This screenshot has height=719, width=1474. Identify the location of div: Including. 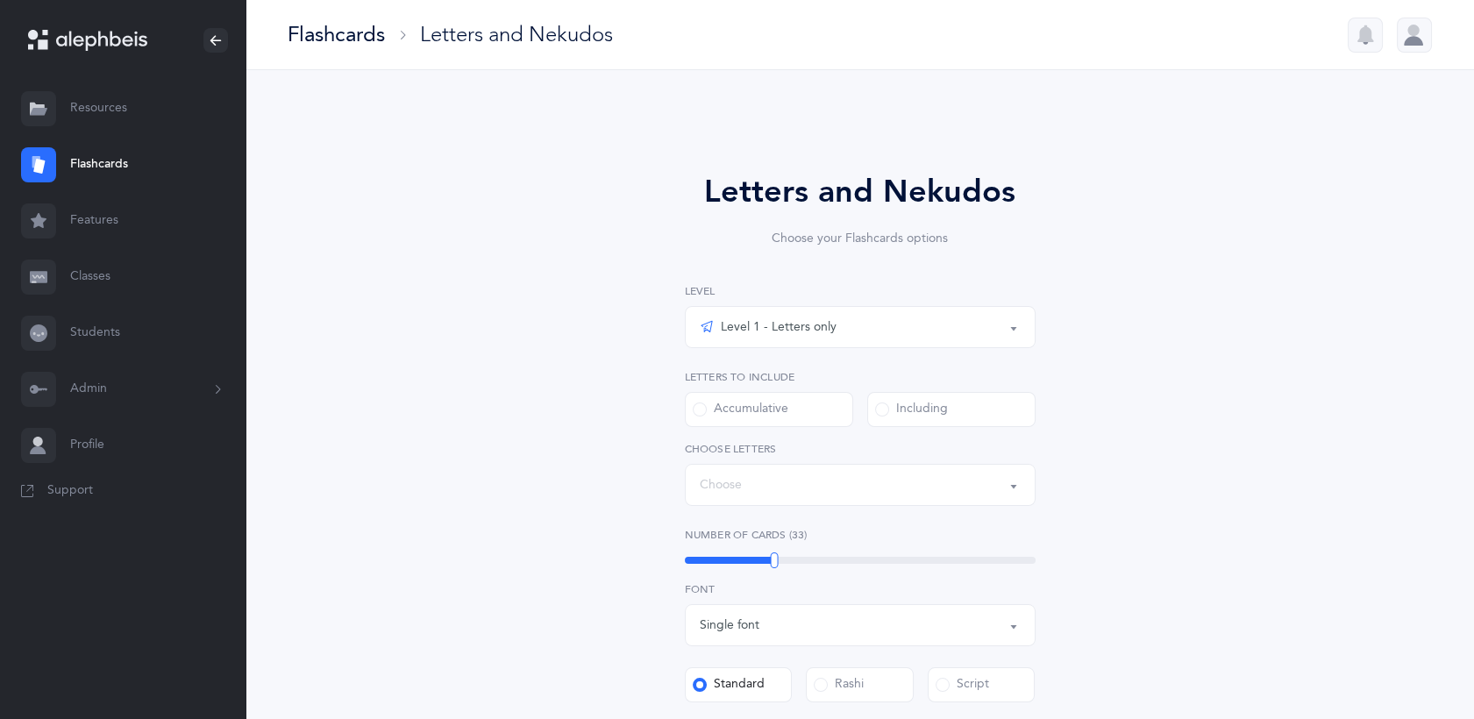
(911, 410).